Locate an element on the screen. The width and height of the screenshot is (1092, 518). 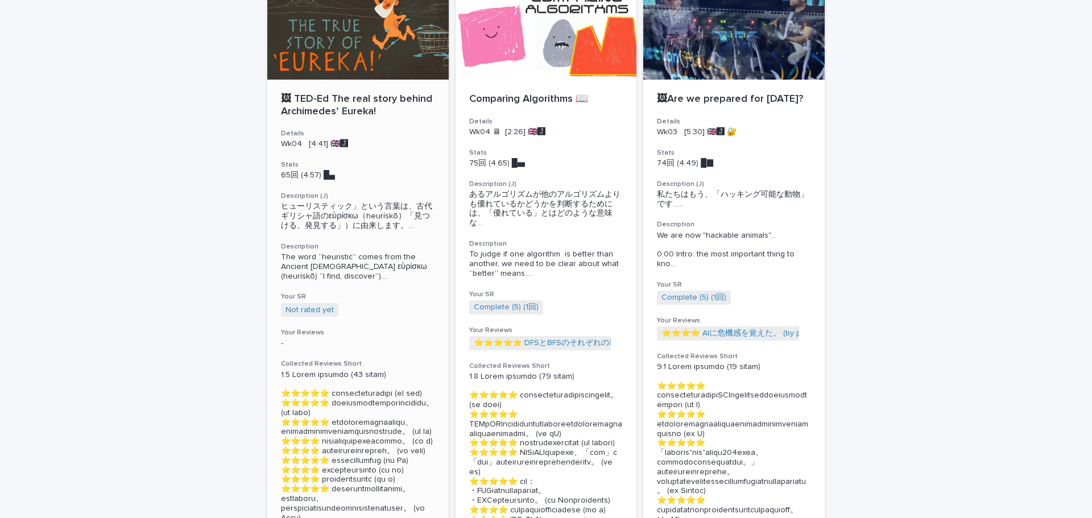
p: Wk03 [5:30] 🇬🇧🅹️ 🔐 is located at coordinates (734, 132).